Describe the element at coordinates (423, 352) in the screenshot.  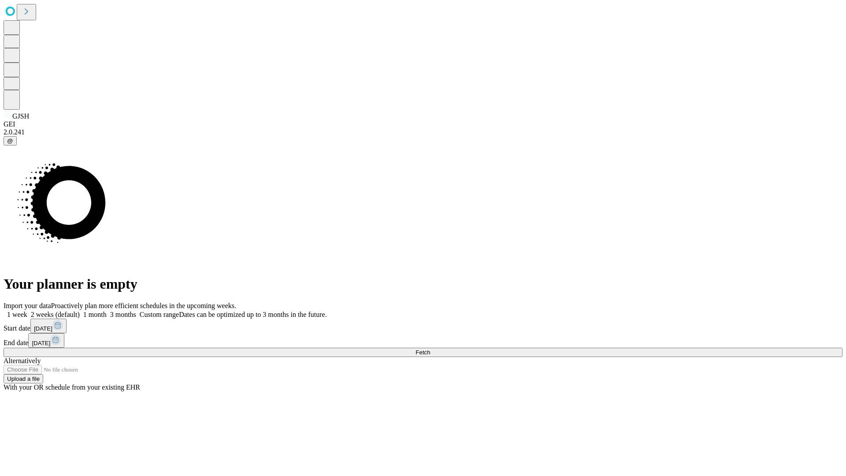
I see `span: Fetch` at that location.